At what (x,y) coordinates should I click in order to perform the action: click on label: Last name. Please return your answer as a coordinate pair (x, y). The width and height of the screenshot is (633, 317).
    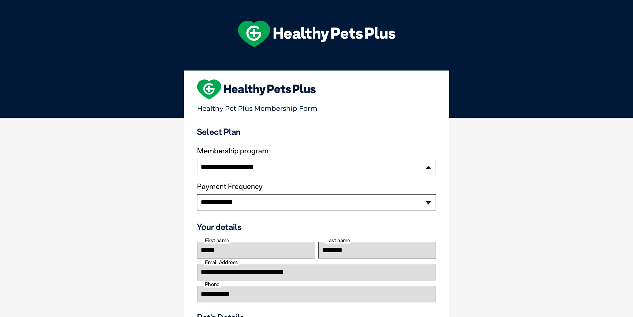
    Looking at the image, I should click on (338, 240).